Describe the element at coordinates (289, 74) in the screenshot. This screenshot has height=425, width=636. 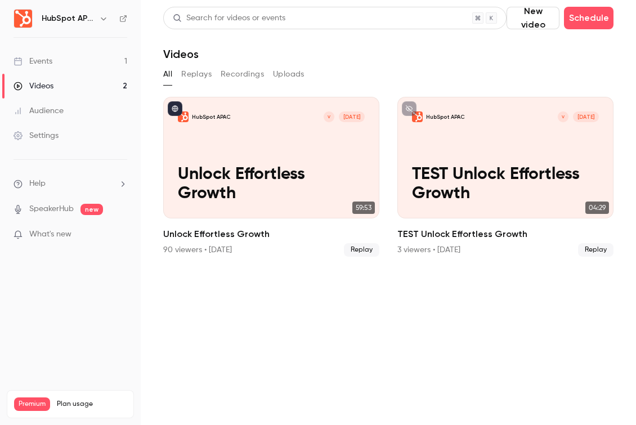
I see `button: Uploads` at that location.